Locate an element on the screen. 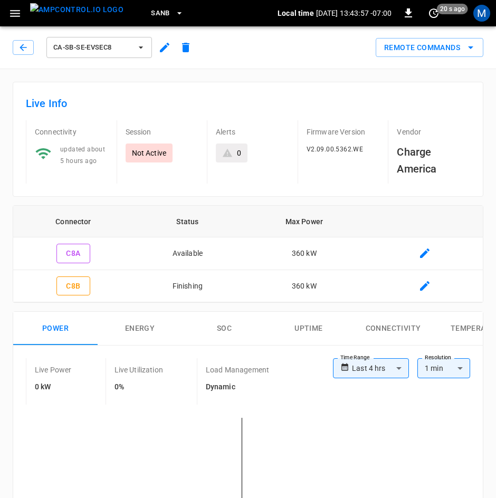  th: Connector is located at coordinates (73, 221).